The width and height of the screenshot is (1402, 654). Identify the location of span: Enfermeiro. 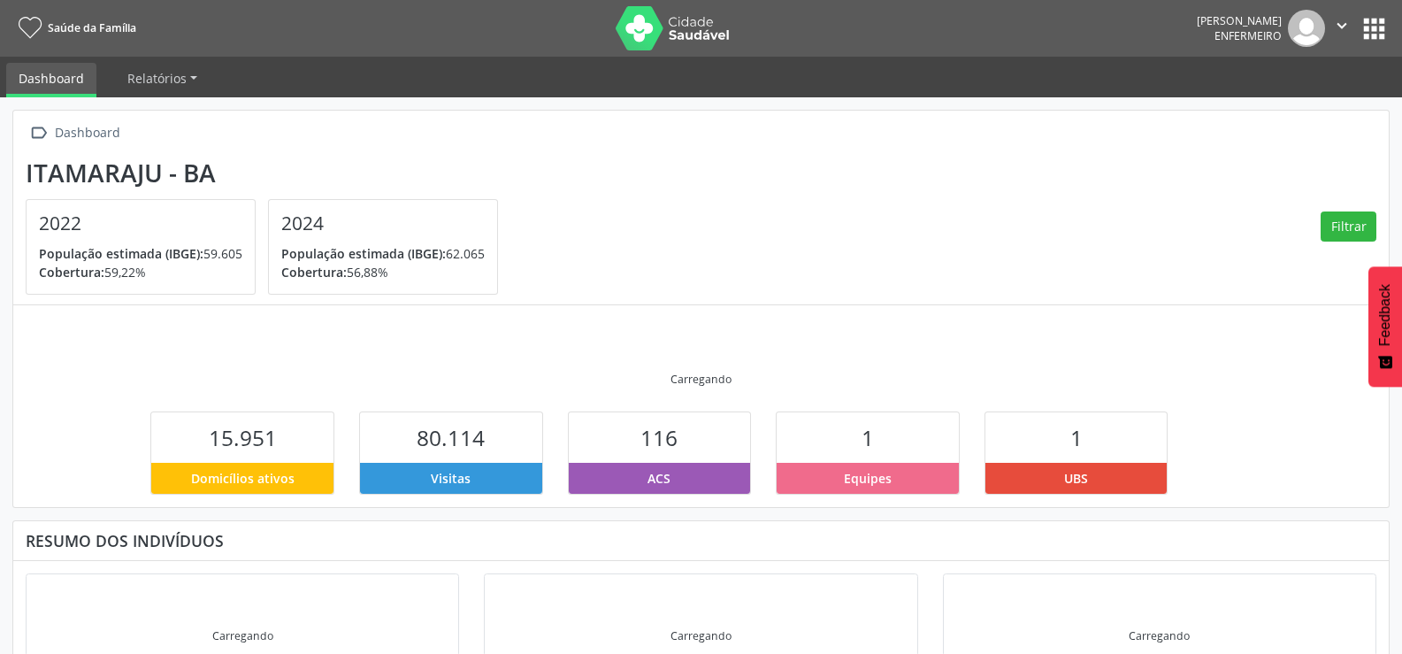
(1248, 35).